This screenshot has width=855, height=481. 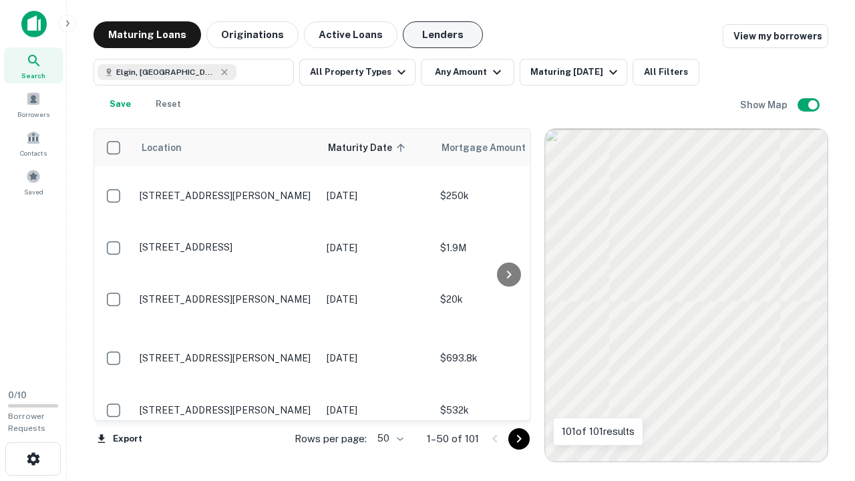 What do you see at coordinates (666, 72) in the screenshot?
I see `button: All Filters` at bounding box center [666, 72].